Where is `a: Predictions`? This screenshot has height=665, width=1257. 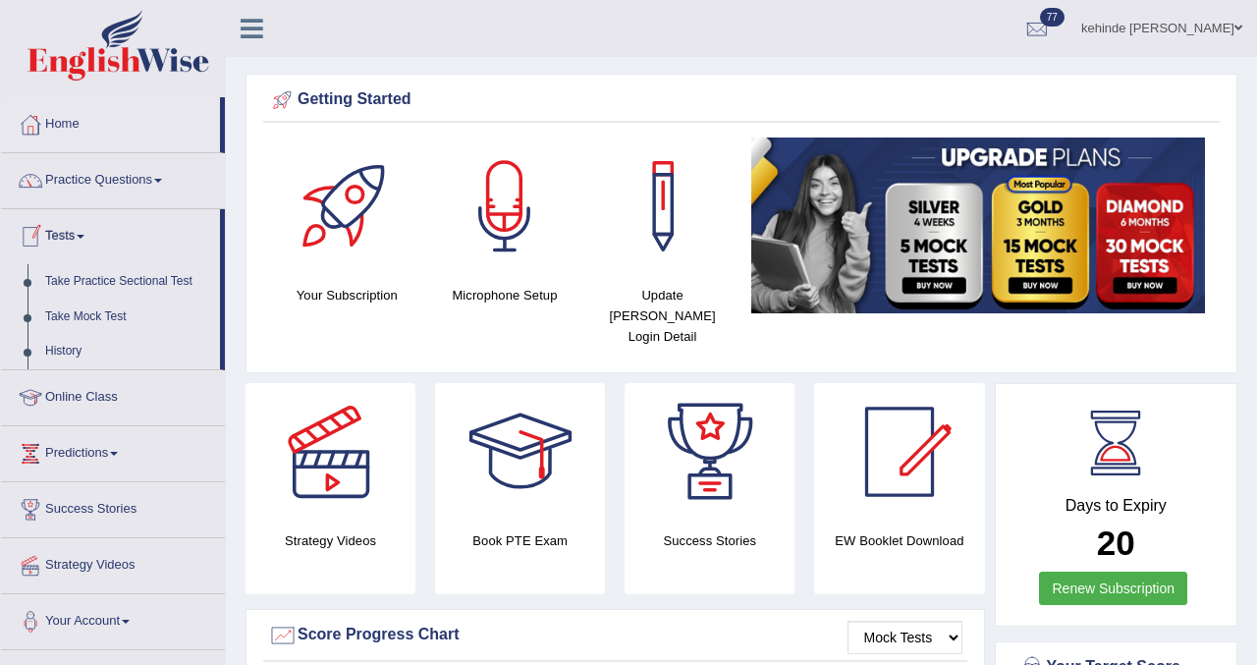
a: Predictions is located at coordinates (113, 451).